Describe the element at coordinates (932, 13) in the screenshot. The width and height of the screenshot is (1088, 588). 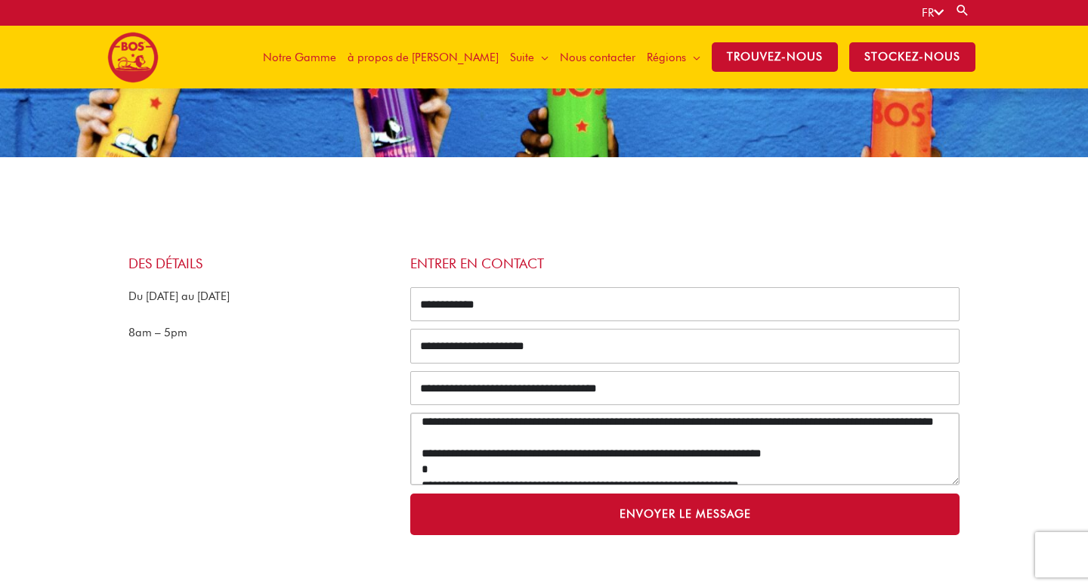
I see `a: FR` at that location.